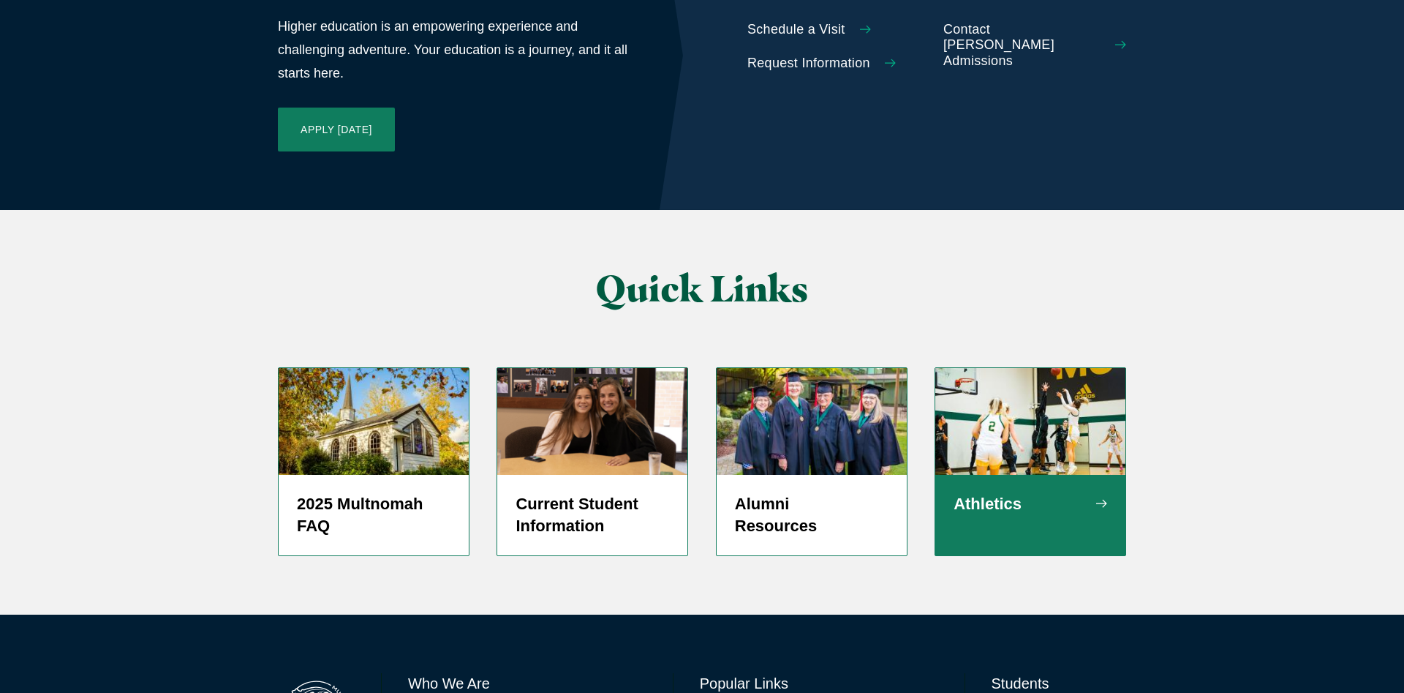  I want to click on h5: Current Student Information, so click(592, 515).